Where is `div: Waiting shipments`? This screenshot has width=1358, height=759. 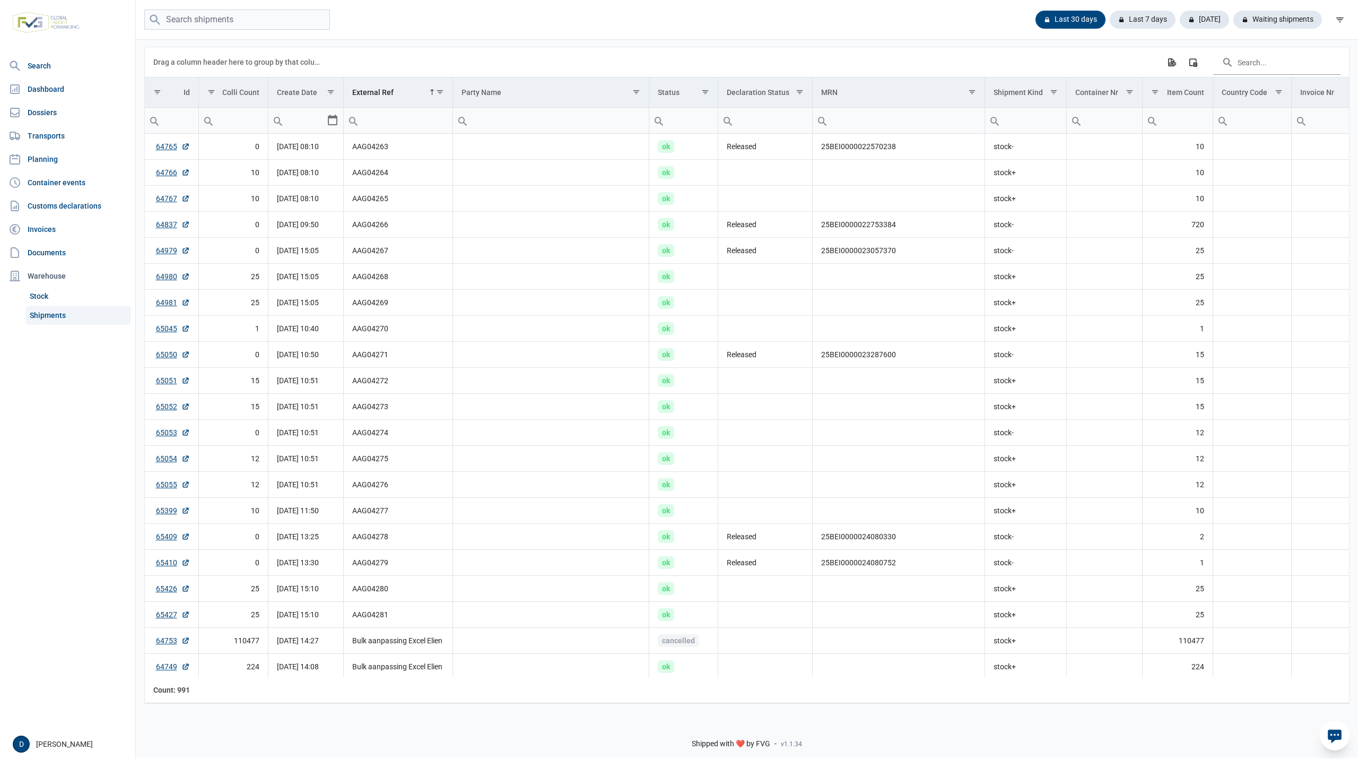
div: Waiting shipments is located at coordinates (1278, 20).